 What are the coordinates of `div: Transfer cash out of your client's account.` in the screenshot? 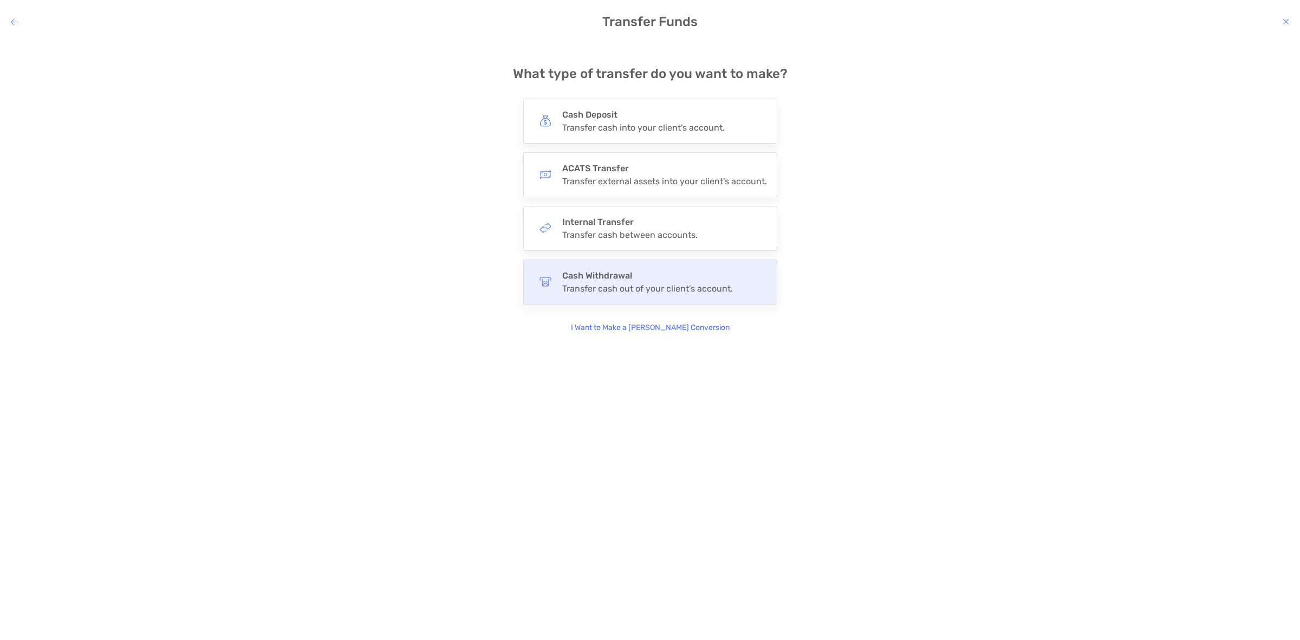 It's located at (647, 288).